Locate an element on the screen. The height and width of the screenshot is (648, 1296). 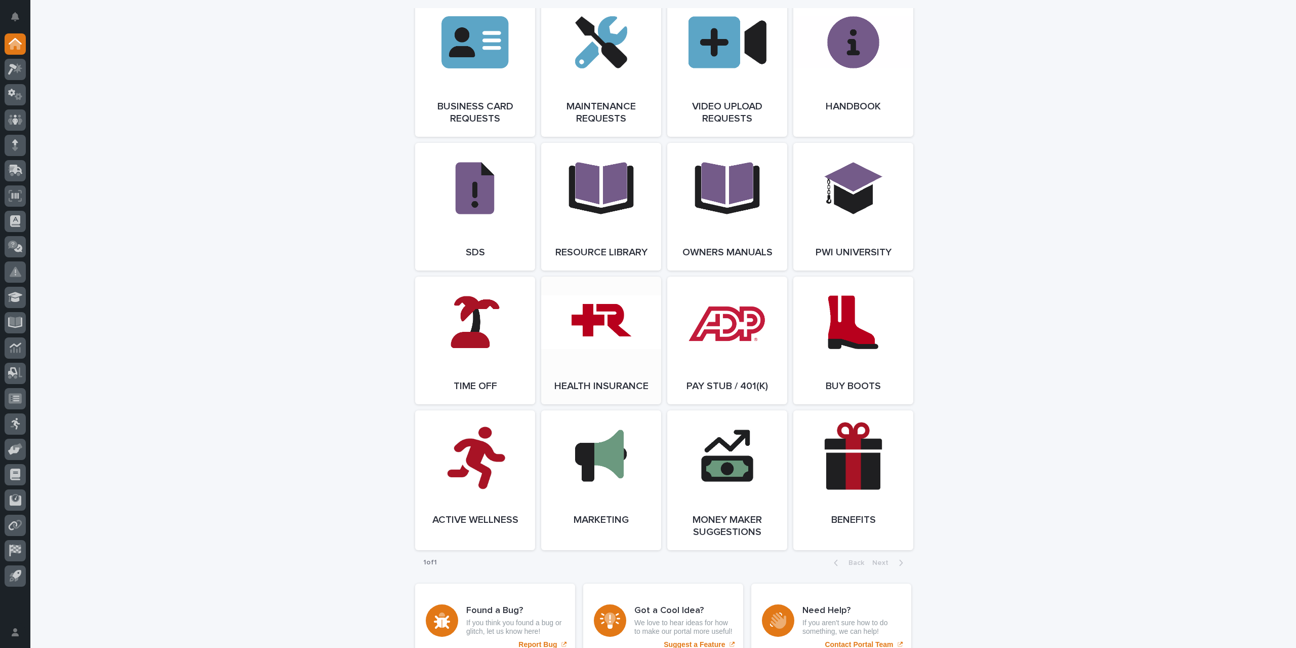
button: Notifications is located at coordinates (15, 17).